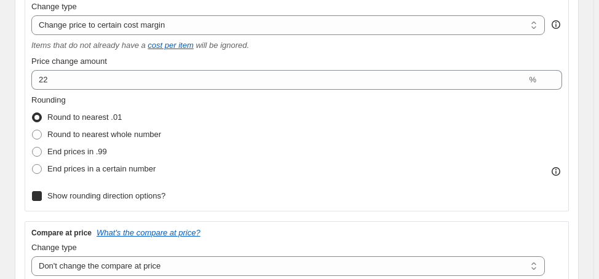 This screenshot has width=599, height=279. I want to click on div: help, so click(556, 25).